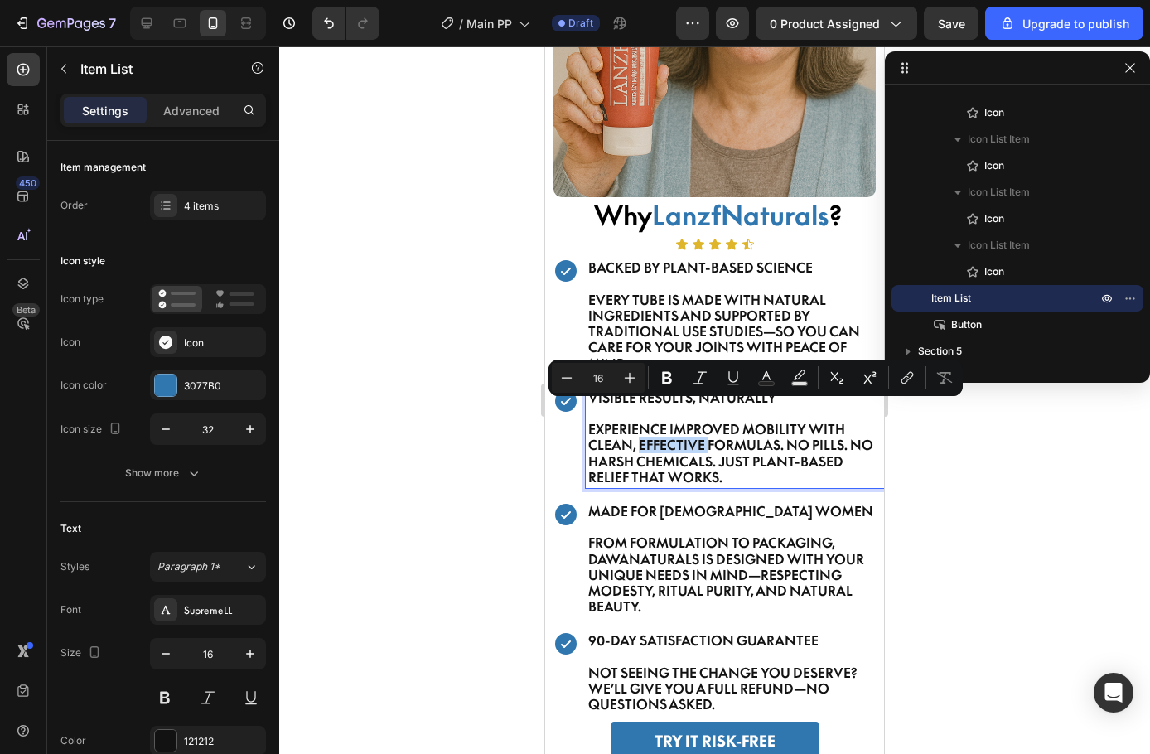 The image size is (1150, 754). What do you see at coordinates (82, 653) in the screenshot?
I see `div: Size` at bounding box center [82, 653].